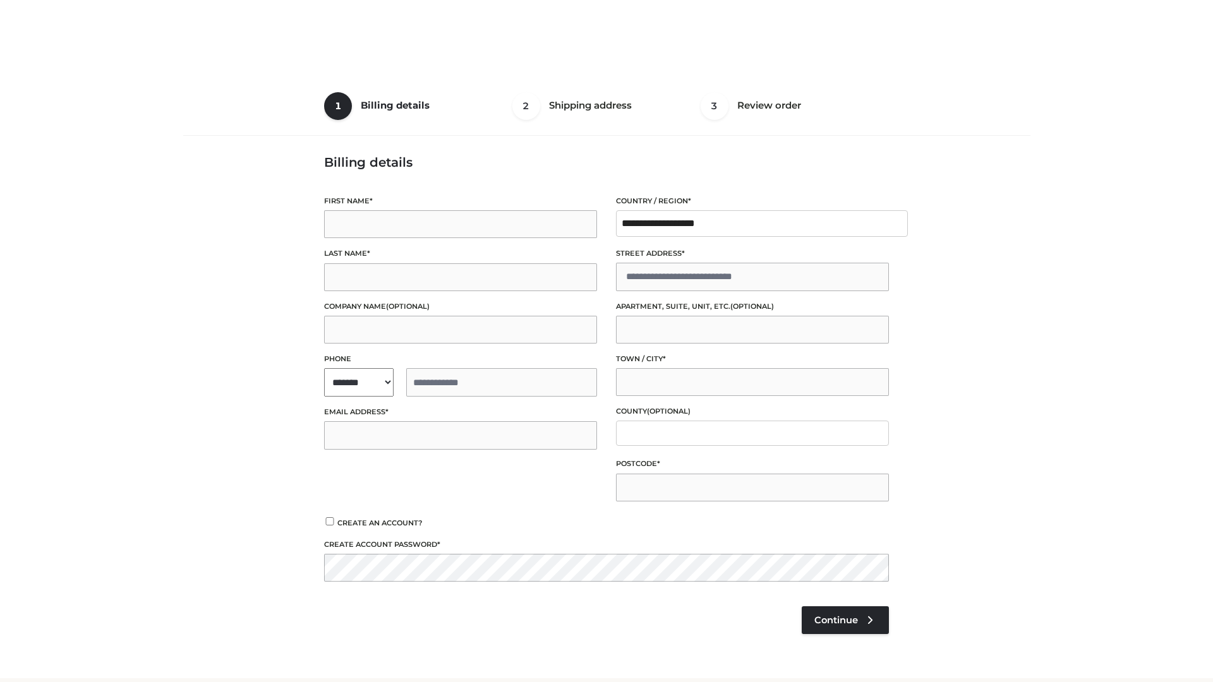 Image resolution: width=1213 pixels, height=682 pixels. What do you see at coordinates (380, 523) in the screenshot?
I see `span: Create an account?` at bounding box center [380, 523].